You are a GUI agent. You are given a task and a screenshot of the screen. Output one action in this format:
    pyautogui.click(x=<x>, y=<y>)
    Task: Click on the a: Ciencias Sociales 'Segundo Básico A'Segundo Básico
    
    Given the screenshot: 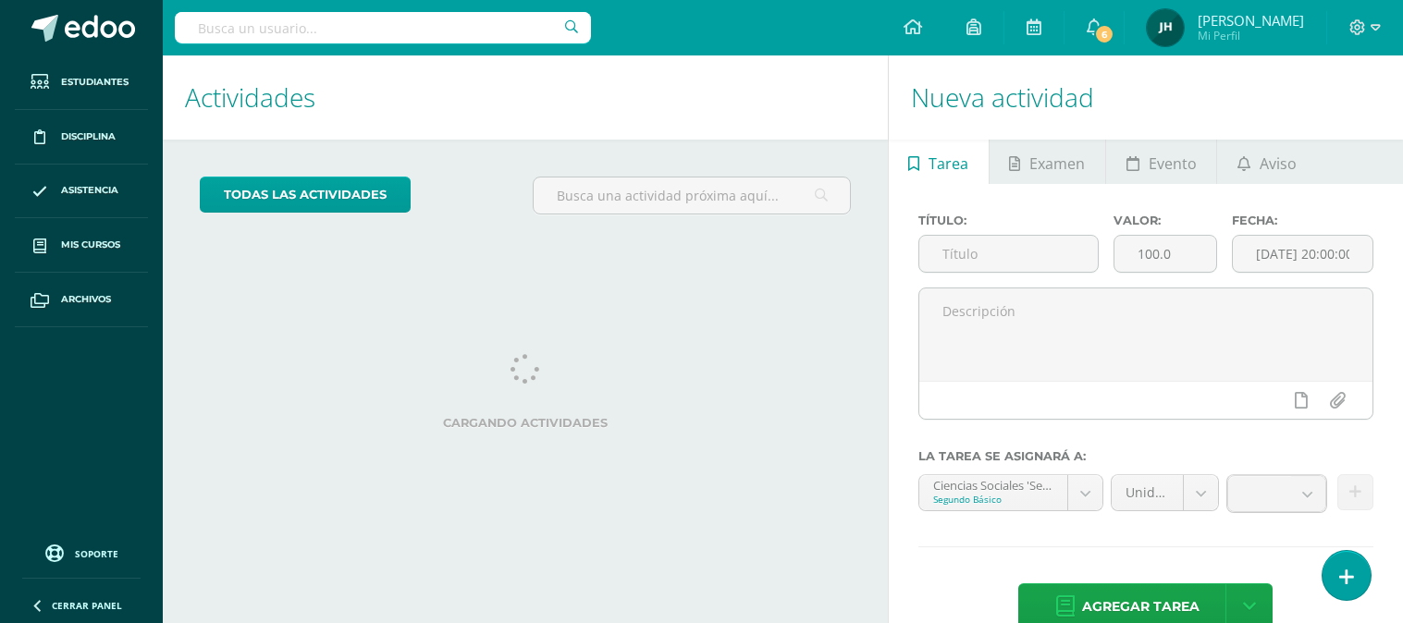 What is the action you would take?
    pyautogui.click(x=1011, y=493)
    